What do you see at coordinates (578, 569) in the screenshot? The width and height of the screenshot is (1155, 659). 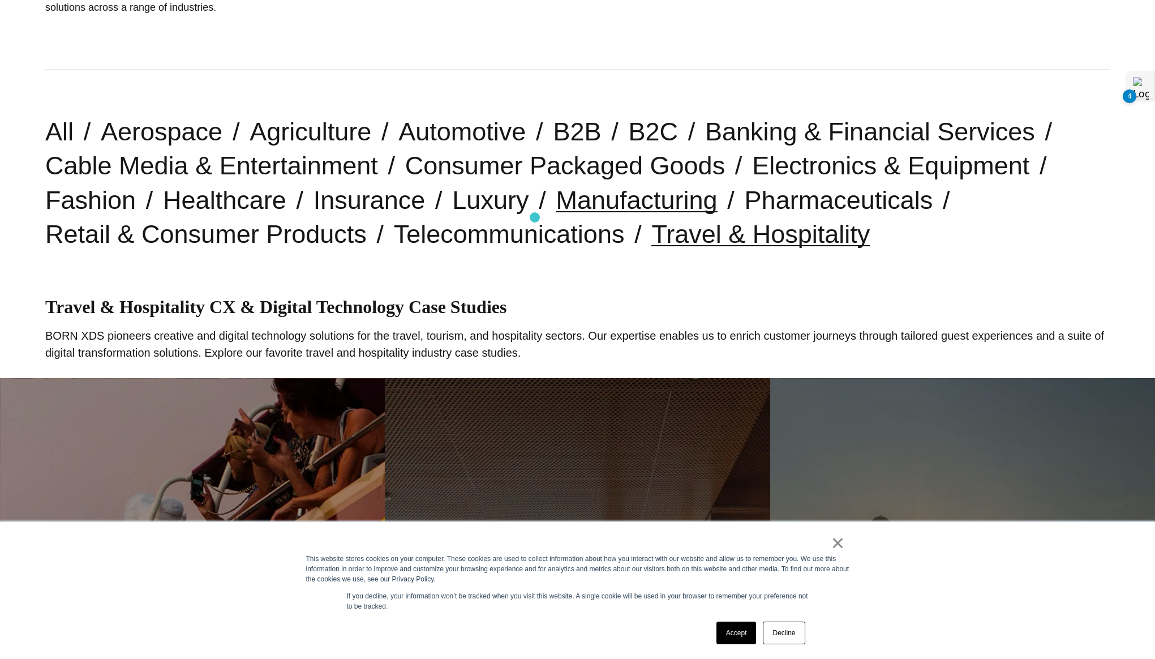 I see `div: This website stores cookies on your computer. These cookies are used to collect information about...` at bounding box center [578, 569].